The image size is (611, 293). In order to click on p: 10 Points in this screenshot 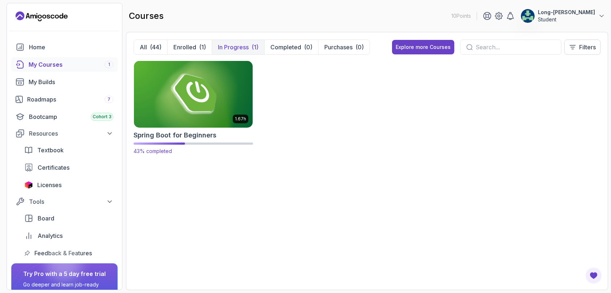, I will do `click(461, 16)`.